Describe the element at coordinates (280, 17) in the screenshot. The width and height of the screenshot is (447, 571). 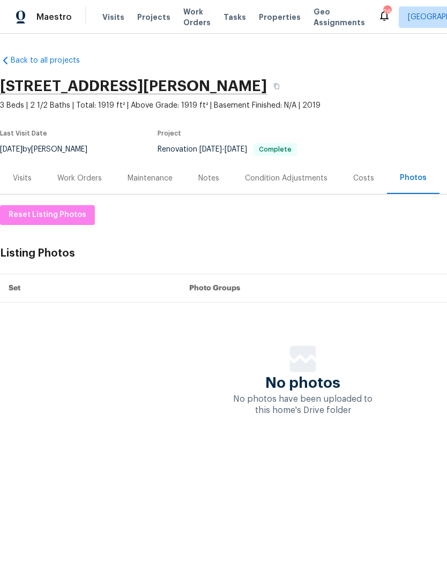
I see `span: Properties` at that location.